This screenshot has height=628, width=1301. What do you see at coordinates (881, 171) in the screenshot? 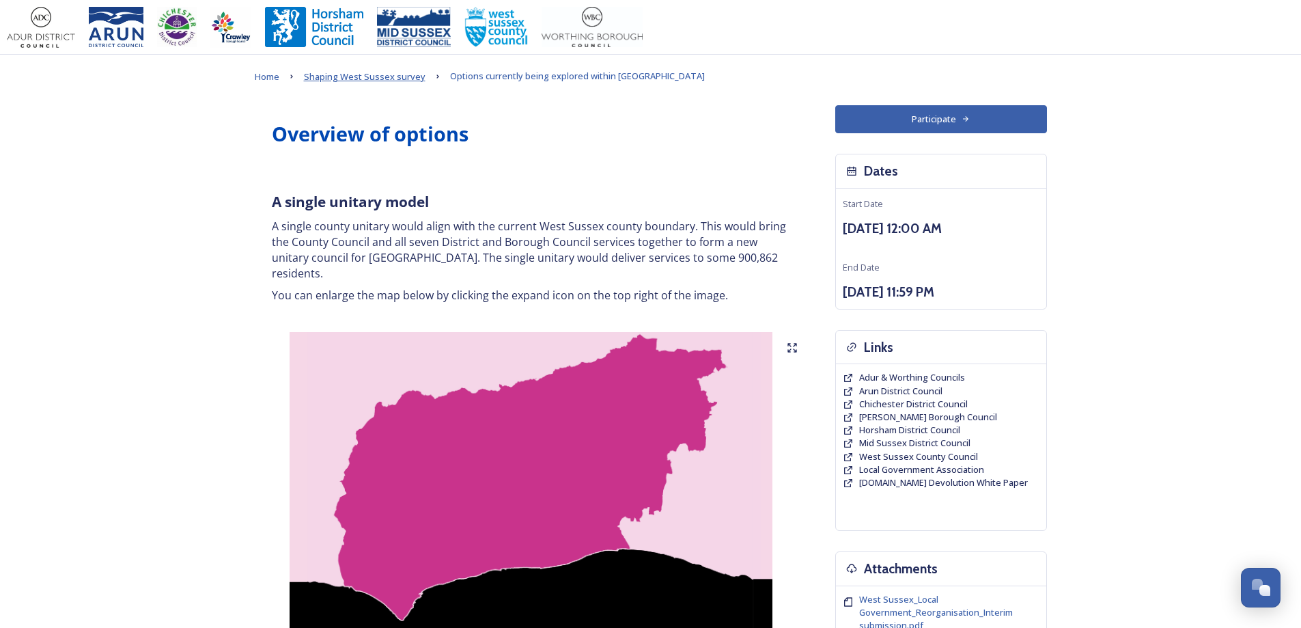
I see `h3: Dates` at bounding box center [881, 171].